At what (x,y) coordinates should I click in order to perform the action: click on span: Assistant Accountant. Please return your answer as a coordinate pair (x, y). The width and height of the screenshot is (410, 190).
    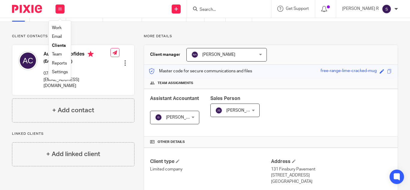
    Looking at the image, I should click on (174, 98).